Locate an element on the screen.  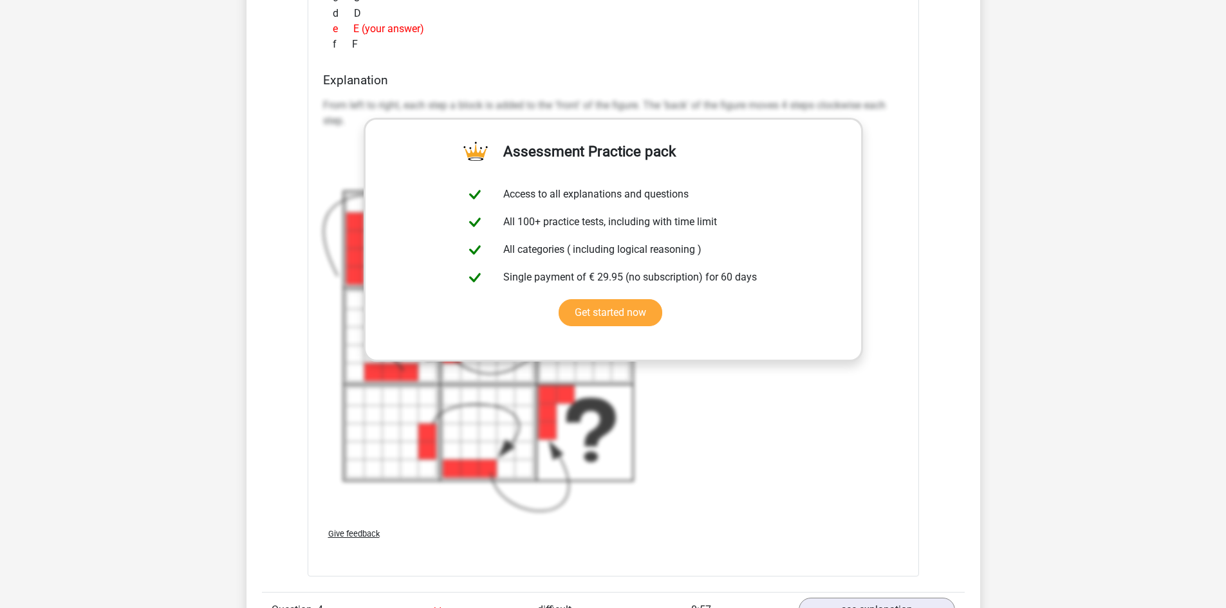
a: Get started now is located at coordinates (610, 313).